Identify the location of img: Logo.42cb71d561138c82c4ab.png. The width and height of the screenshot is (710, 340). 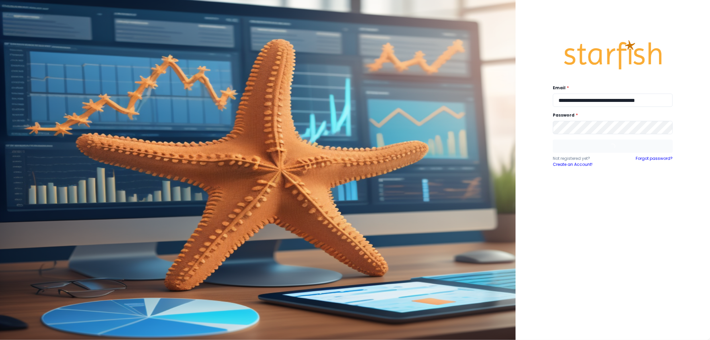
(613, 55).